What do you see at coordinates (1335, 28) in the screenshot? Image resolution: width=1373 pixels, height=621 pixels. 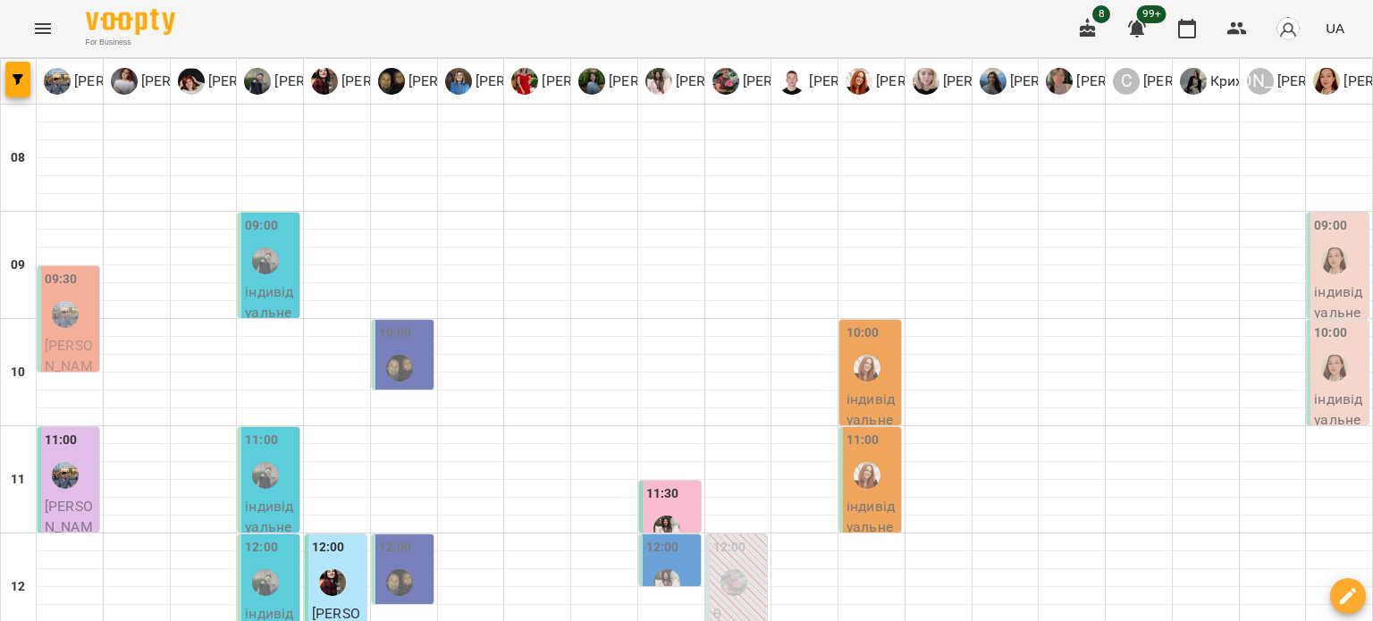 I see `button: UA` at bounding box center [1335, 28].